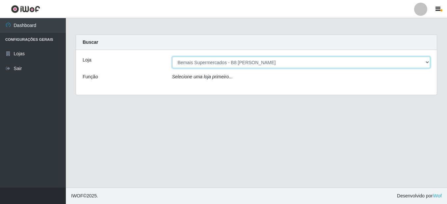 The image size is (447, 204). What do you see at coordinates (420, 196) in the screenshot?
I see `span: Desenvolvido por` at bounding box center [420, 196].